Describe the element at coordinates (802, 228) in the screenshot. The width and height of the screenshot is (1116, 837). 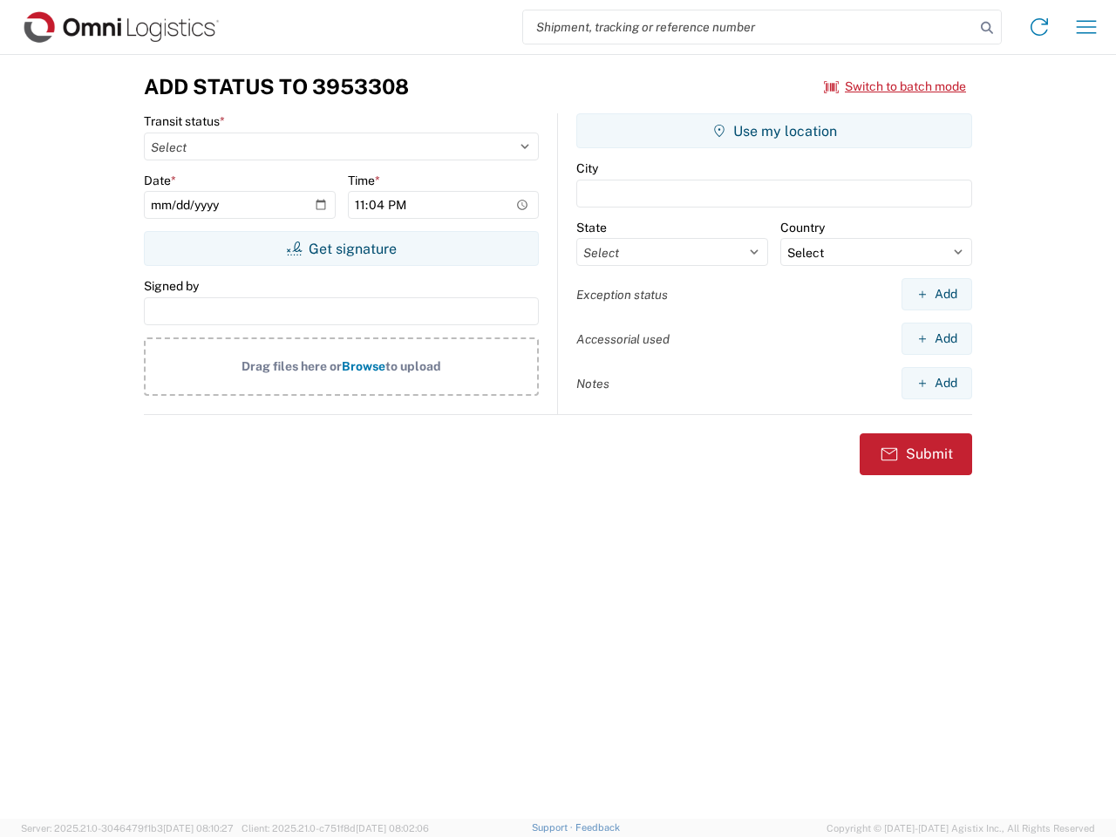
I see `label: Country` at that location.